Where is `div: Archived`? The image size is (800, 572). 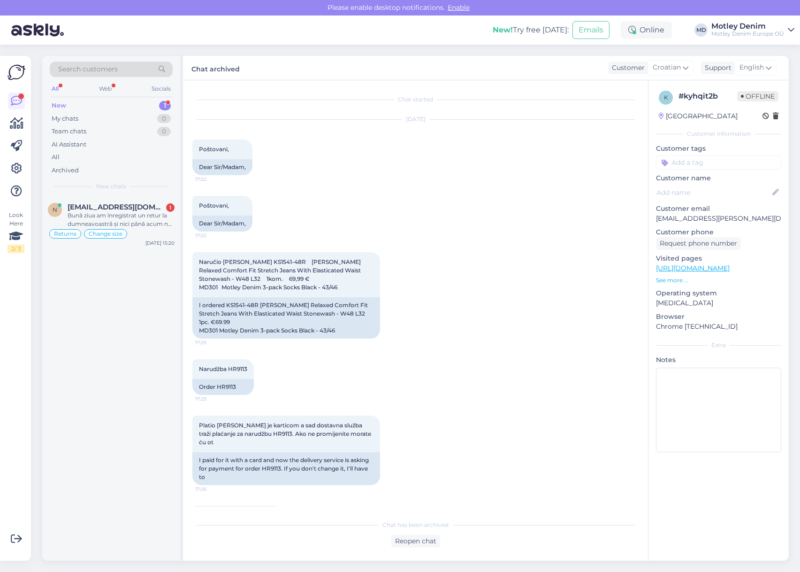
div: Archived is located at coordinates (65, 170).